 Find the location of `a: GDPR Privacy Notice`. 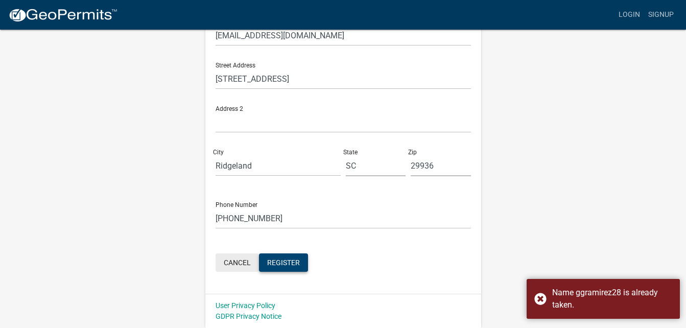

a: GDPR Privacy Notice is located at coordinates (248, 316).